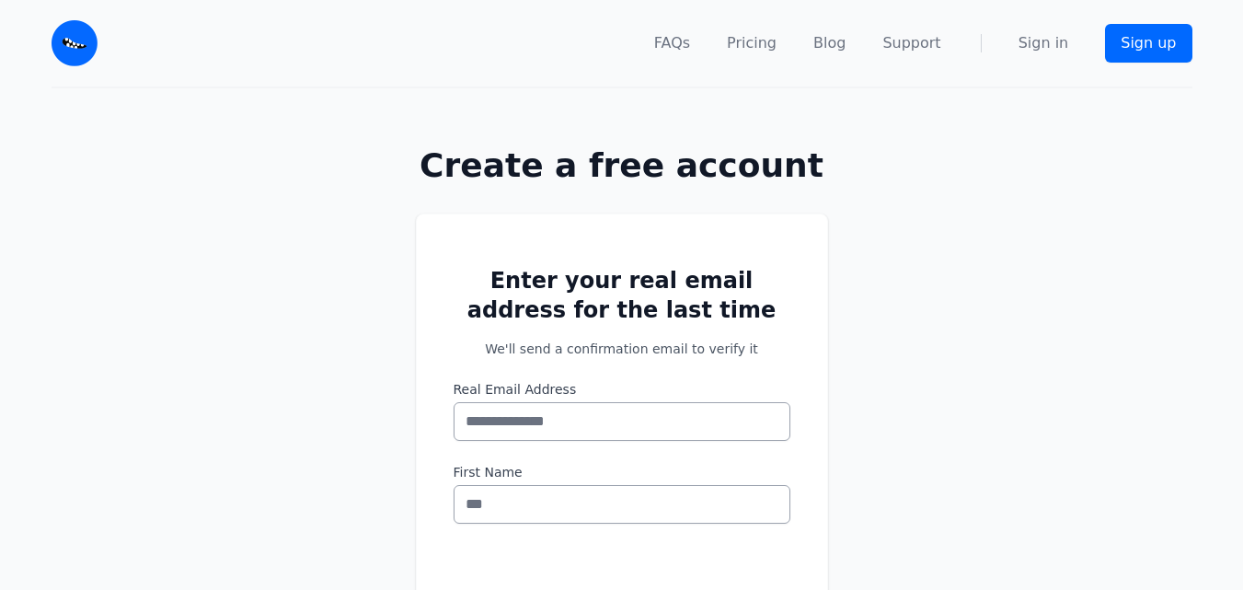 This screenshot has height=590, width=1243. Describe the element at coordinates (671, 43) in the screenshot. I see `a: FAQs` at that location.